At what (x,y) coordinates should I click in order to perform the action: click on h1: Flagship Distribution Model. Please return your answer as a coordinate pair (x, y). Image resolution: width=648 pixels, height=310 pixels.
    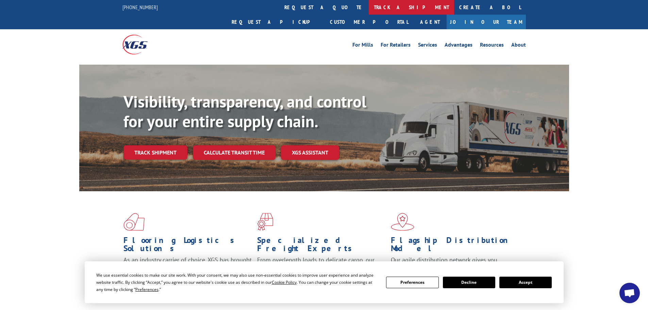
    Looking at the image, I should click on (455, 246).